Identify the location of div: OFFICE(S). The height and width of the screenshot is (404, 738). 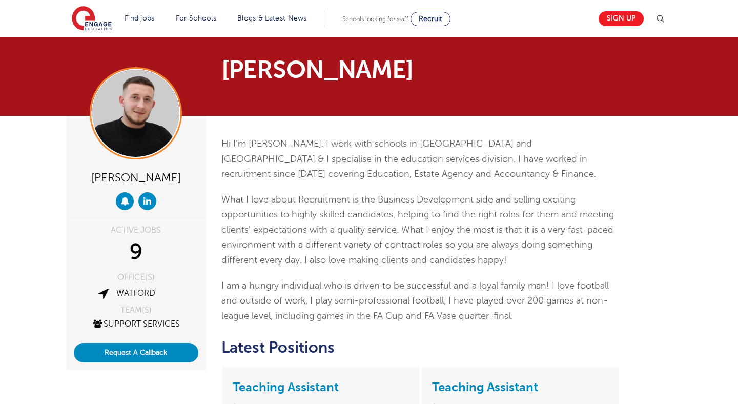
(136, 277).